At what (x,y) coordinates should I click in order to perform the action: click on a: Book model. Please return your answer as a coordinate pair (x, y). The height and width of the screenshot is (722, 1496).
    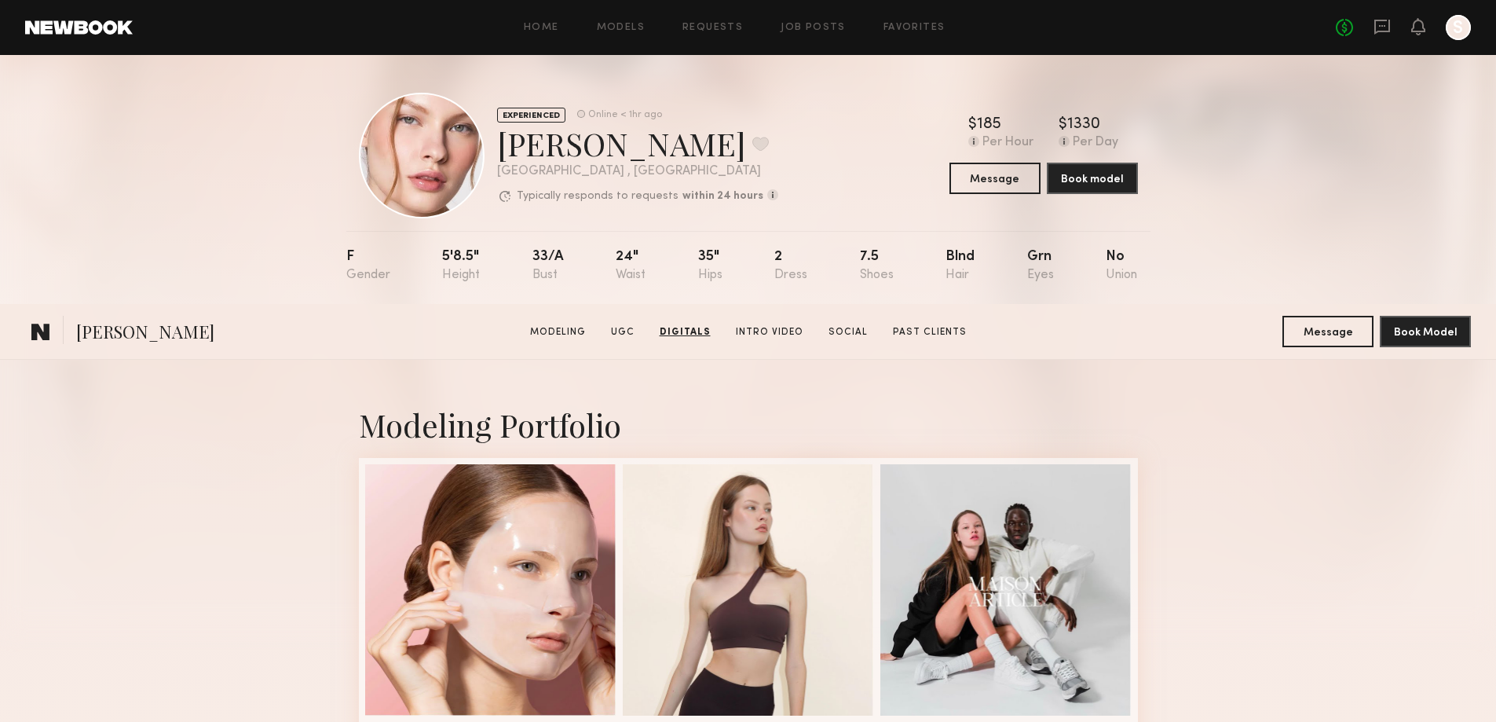
    Looking at the image, I should click on (1092, 178).